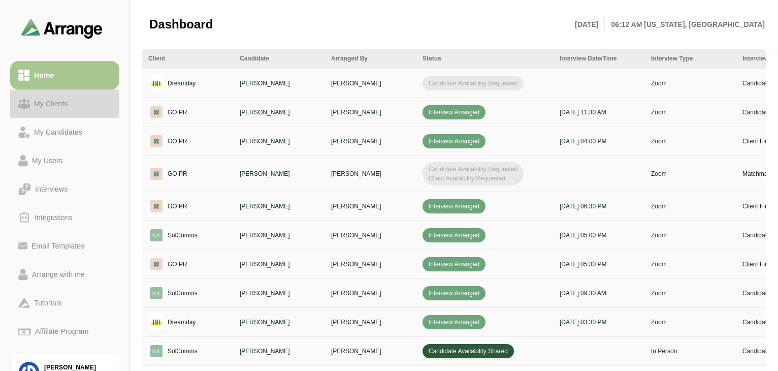  I want to click on span: Candidate Availability Requested, so click(473, 83).